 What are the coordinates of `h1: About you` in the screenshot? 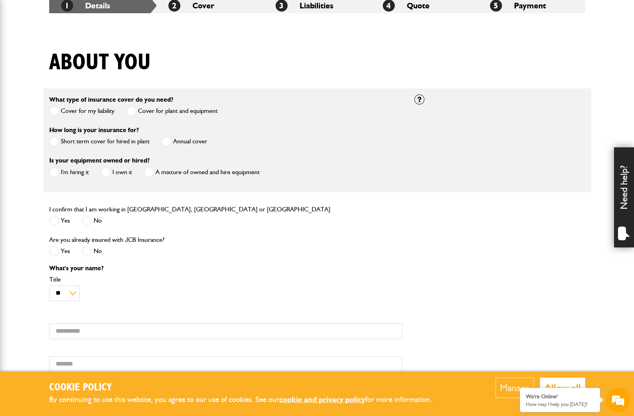 It's located at (100, 62).